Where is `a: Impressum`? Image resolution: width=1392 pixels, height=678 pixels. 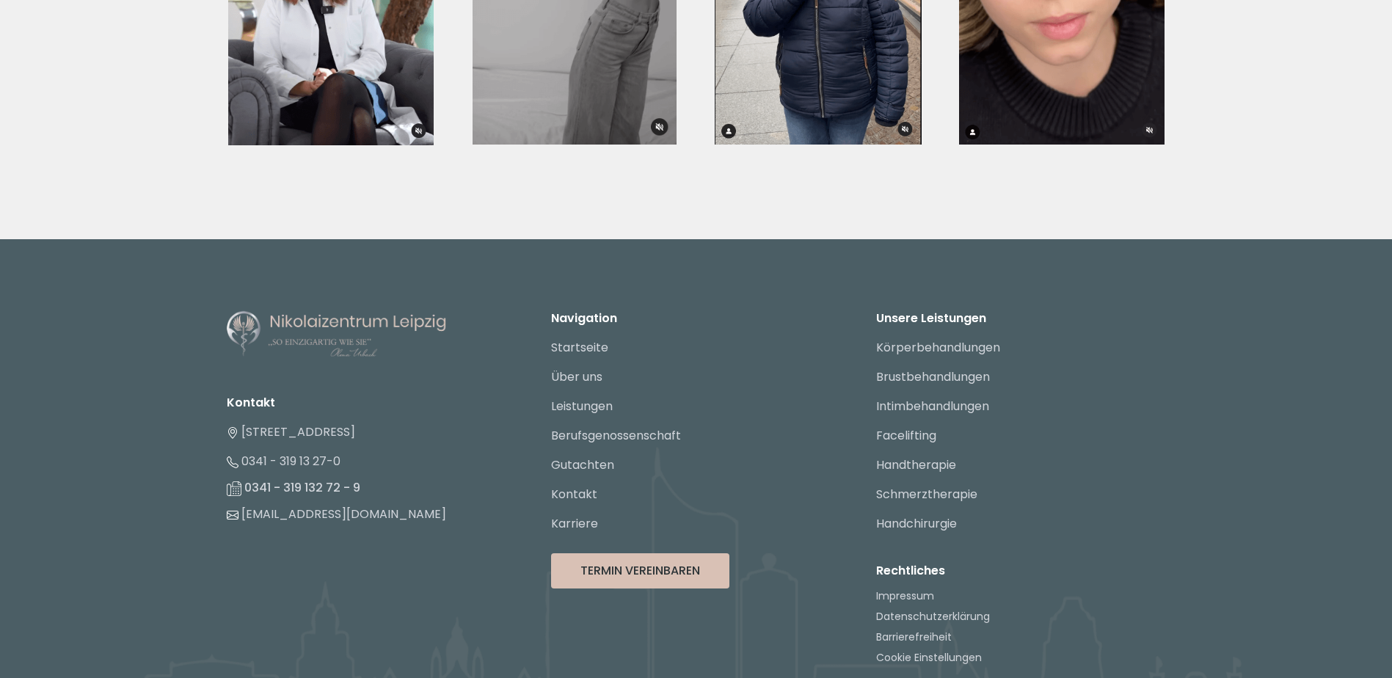
a: Impressum is located at coordinates (905, 596).